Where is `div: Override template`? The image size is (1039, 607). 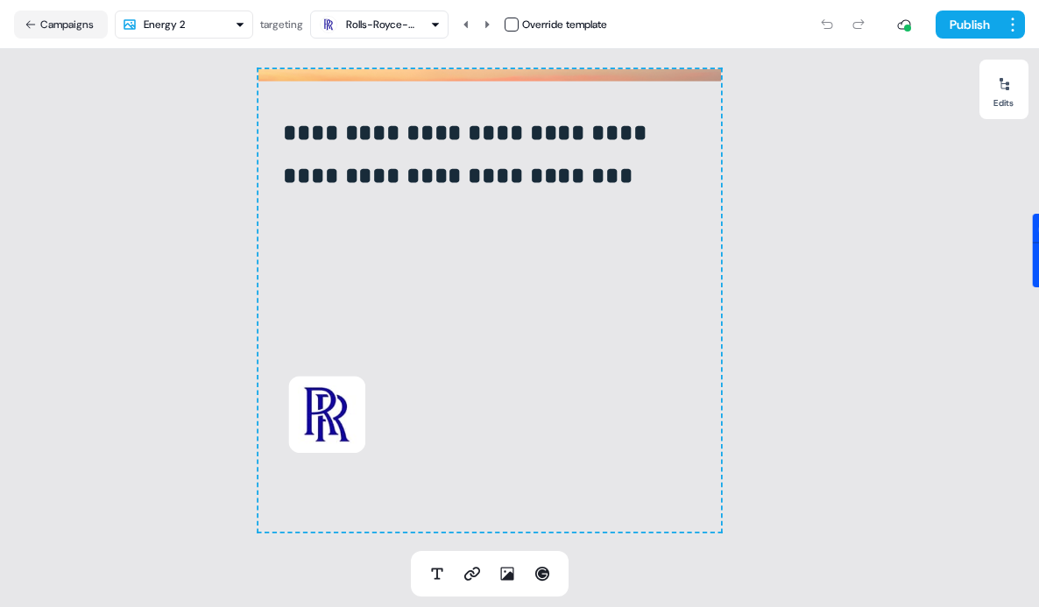
div: Override template is located at coordinates (564, 25).